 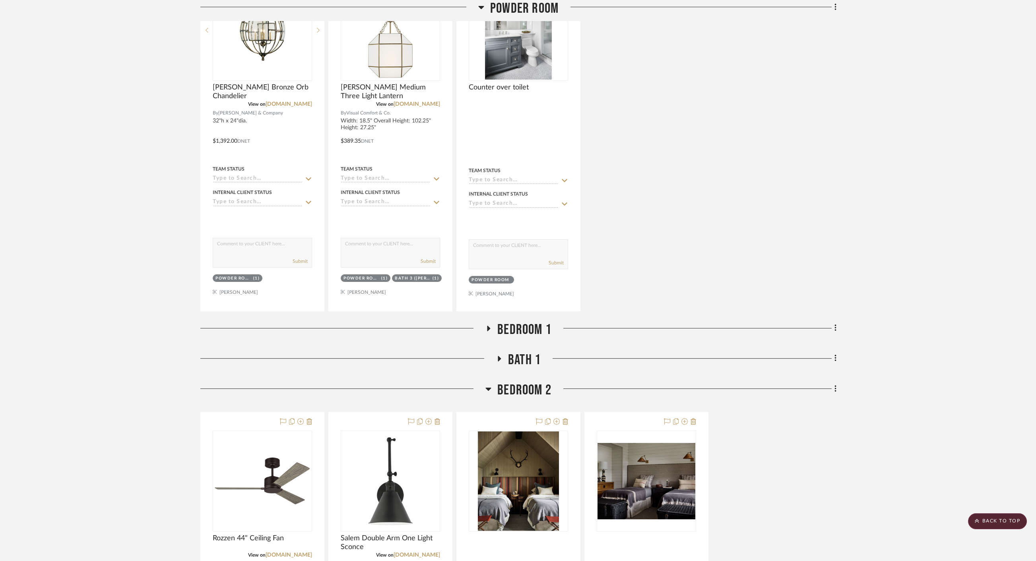 I want to click on img: Salem Double Arm One Light Sconce, so click(x=390, y=481).